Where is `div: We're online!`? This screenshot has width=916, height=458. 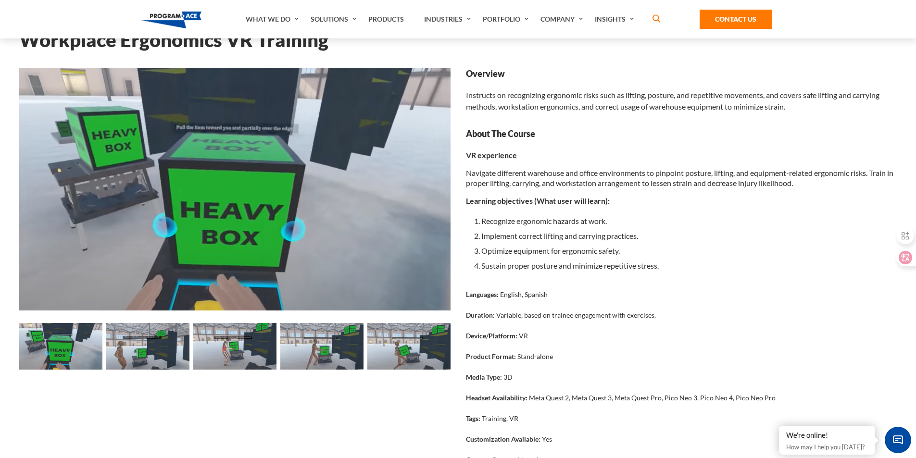
div: We're online! is located at coordinates (827, 436).